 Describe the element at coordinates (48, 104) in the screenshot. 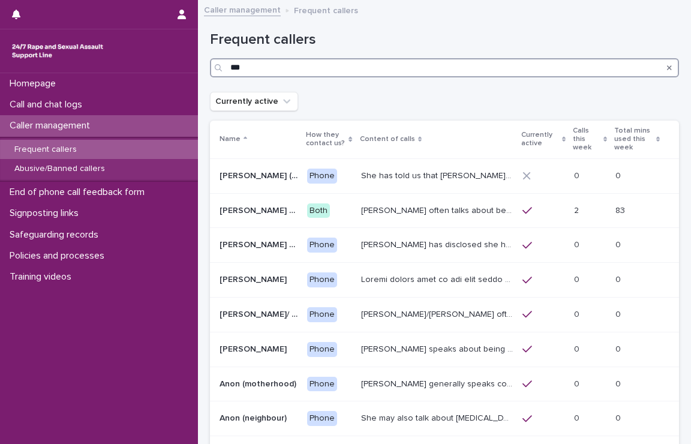

I see `p: Call and chat logs` at that location.